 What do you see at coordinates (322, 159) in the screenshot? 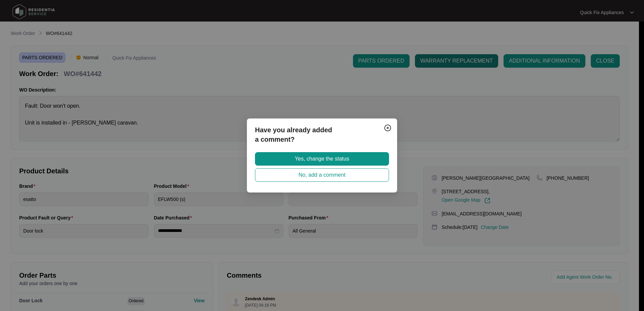
I see `button: Yes, change the status` at bounding box center [322, 159].